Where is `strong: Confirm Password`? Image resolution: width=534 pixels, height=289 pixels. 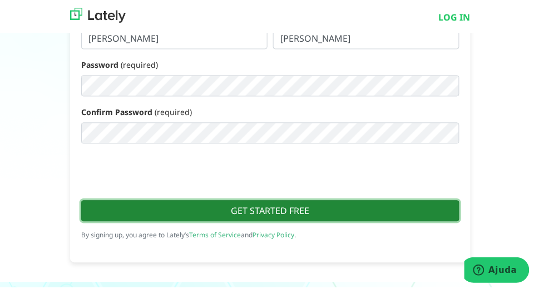
strong: Confirm Password is located at coordinates (117, 111).